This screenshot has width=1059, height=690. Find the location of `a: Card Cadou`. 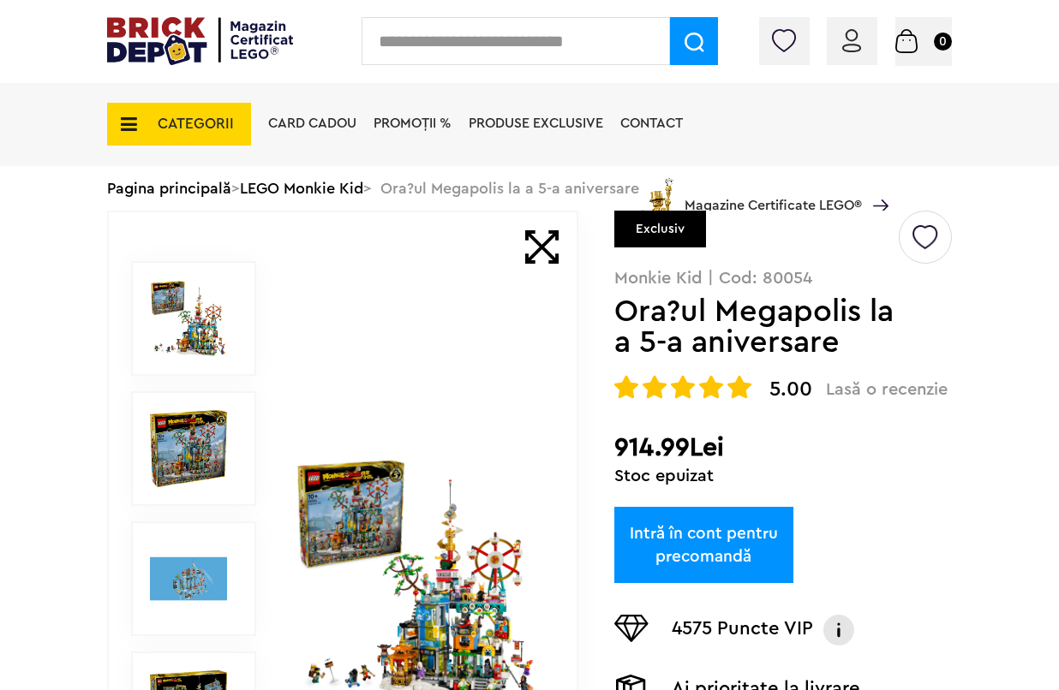

a: Card Cadou is located at coordinates (312, 123).